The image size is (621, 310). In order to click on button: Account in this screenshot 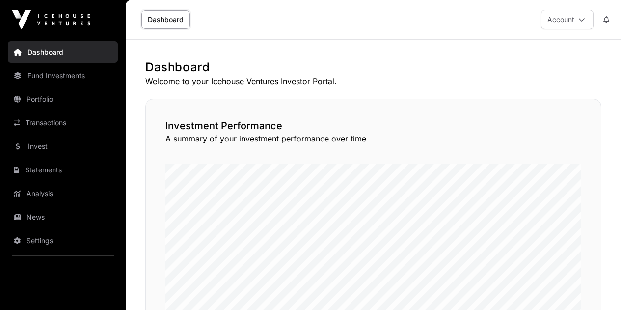, I will do `click(567, 20)`.